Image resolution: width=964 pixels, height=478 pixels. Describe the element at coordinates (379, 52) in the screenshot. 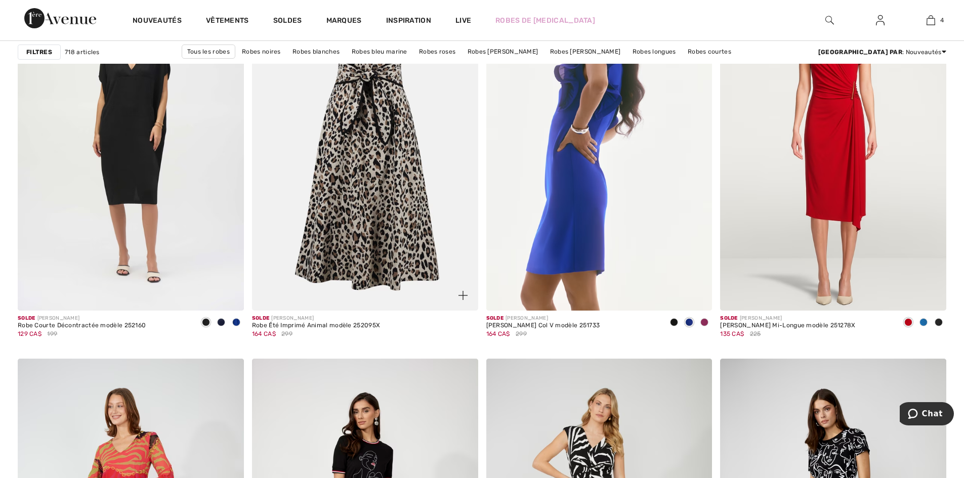

I see `a: Robes bleu marine` at that location.